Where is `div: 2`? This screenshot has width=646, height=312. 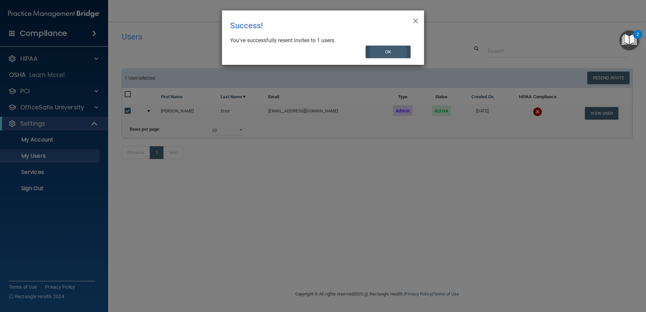
div: 2 is located at coordinates (637, 39).